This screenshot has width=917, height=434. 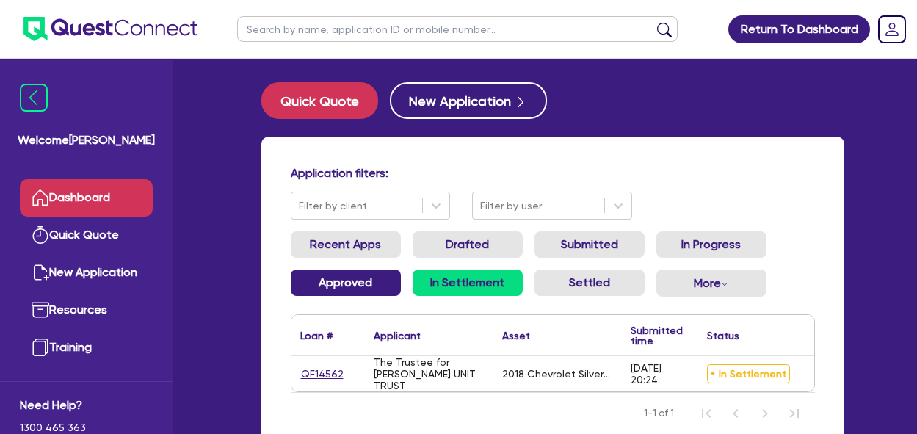 I want to click on button: Dropdown toggle, so click(x=712, y=283).